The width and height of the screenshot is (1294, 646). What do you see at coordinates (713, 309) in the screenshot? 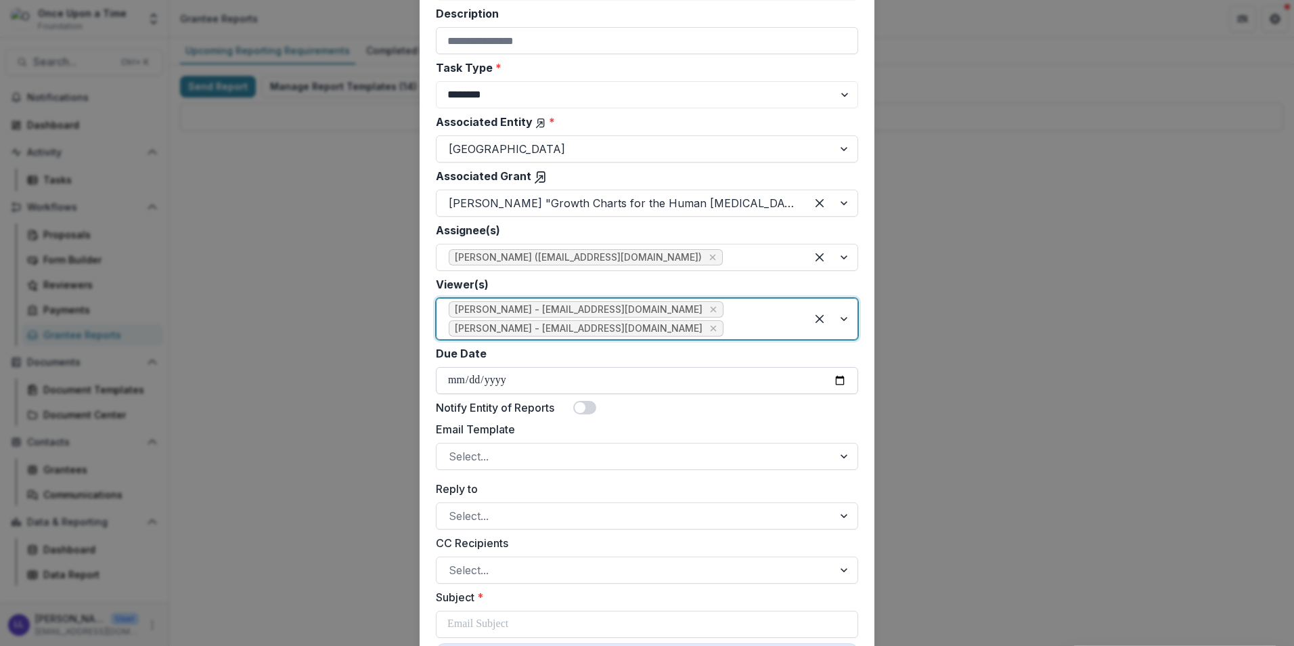
I see `div: Remove bethany - bcale@onceuponatime.org` at bounding box center [713, 309].